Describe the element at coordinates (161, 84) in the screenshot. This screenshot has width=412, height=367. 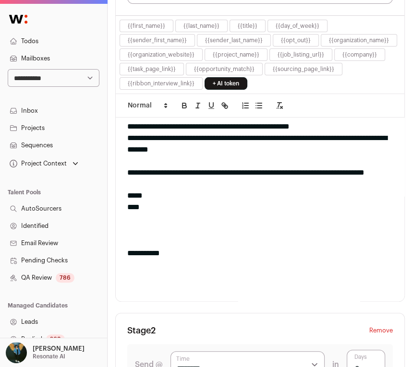
I see `button: {{ribbon_interview_link}}` at that location.